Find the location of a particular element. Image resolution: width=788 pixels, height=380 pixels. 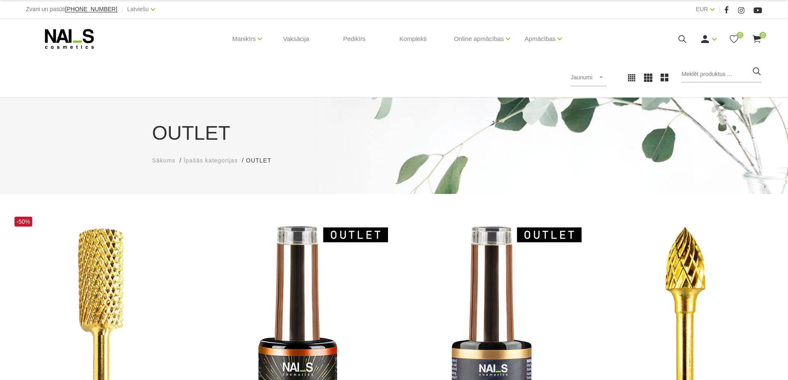

span: Sākums is located at coordinates (164, 161).